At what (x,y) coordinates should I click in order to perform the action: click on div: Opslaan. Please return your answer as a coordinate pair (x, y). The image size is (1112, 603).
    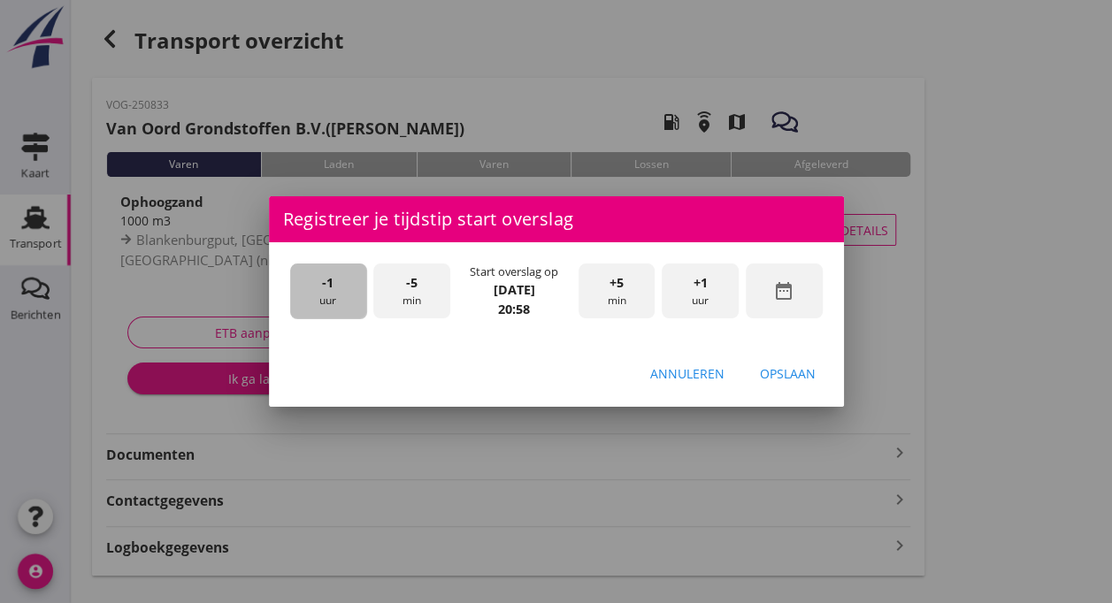
    Looking at the image, I should click on (787, 373).